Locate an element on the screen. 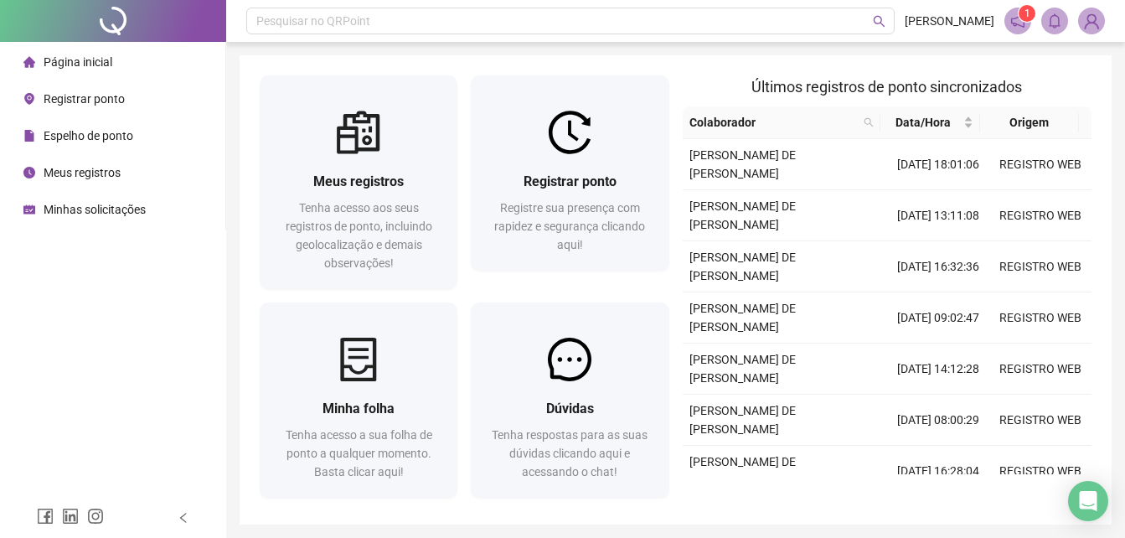 Image resolution: width=1125 pixels, height=538 pixels. span: Colaborador is located at coordinates (773, 122).